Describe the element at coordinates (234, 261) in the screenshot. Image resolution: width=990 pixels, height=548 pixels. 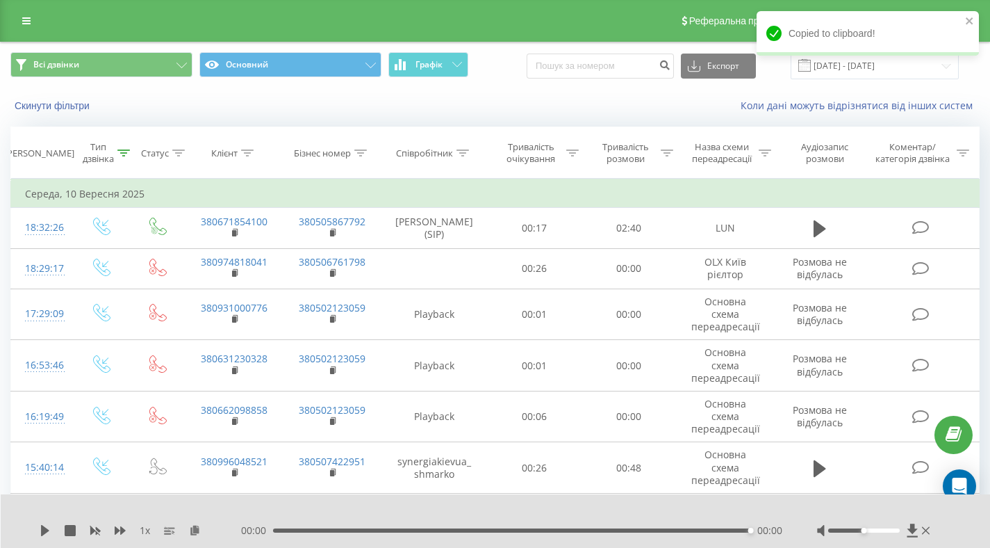
I see `a: 380974818041` at that location.